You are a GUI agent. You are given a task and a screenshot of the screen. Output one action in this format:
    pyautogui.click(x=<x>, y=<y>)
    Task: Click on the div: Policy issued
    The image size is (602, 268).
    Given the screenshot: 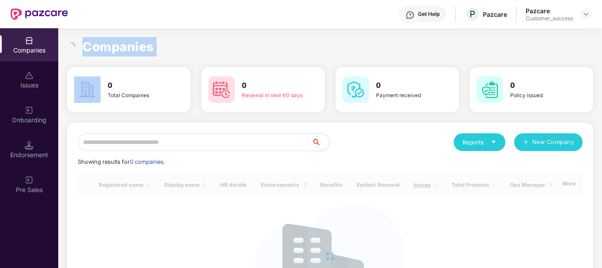 What is the action you would take?
    pyautogui.click(x=540, y=95)
    